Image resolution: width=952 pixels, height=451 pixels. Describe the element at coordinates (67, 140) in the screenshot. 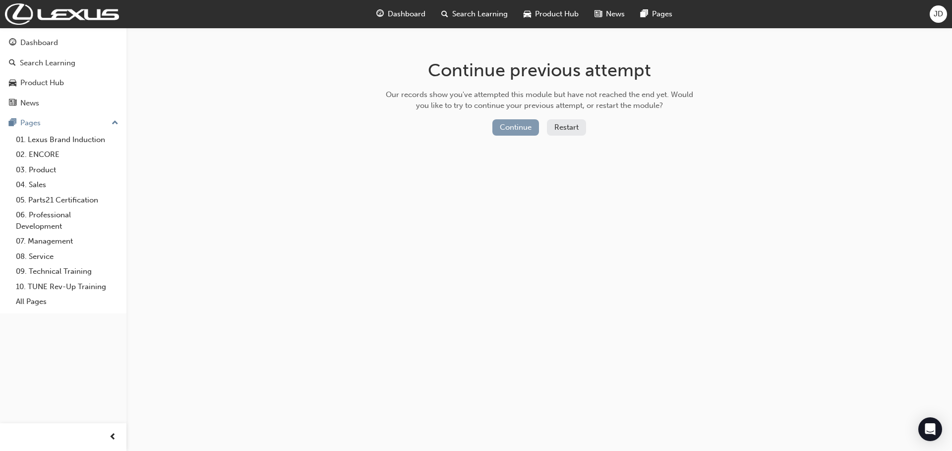

I see `a: 01. Lexus Brand Induction` at that location.